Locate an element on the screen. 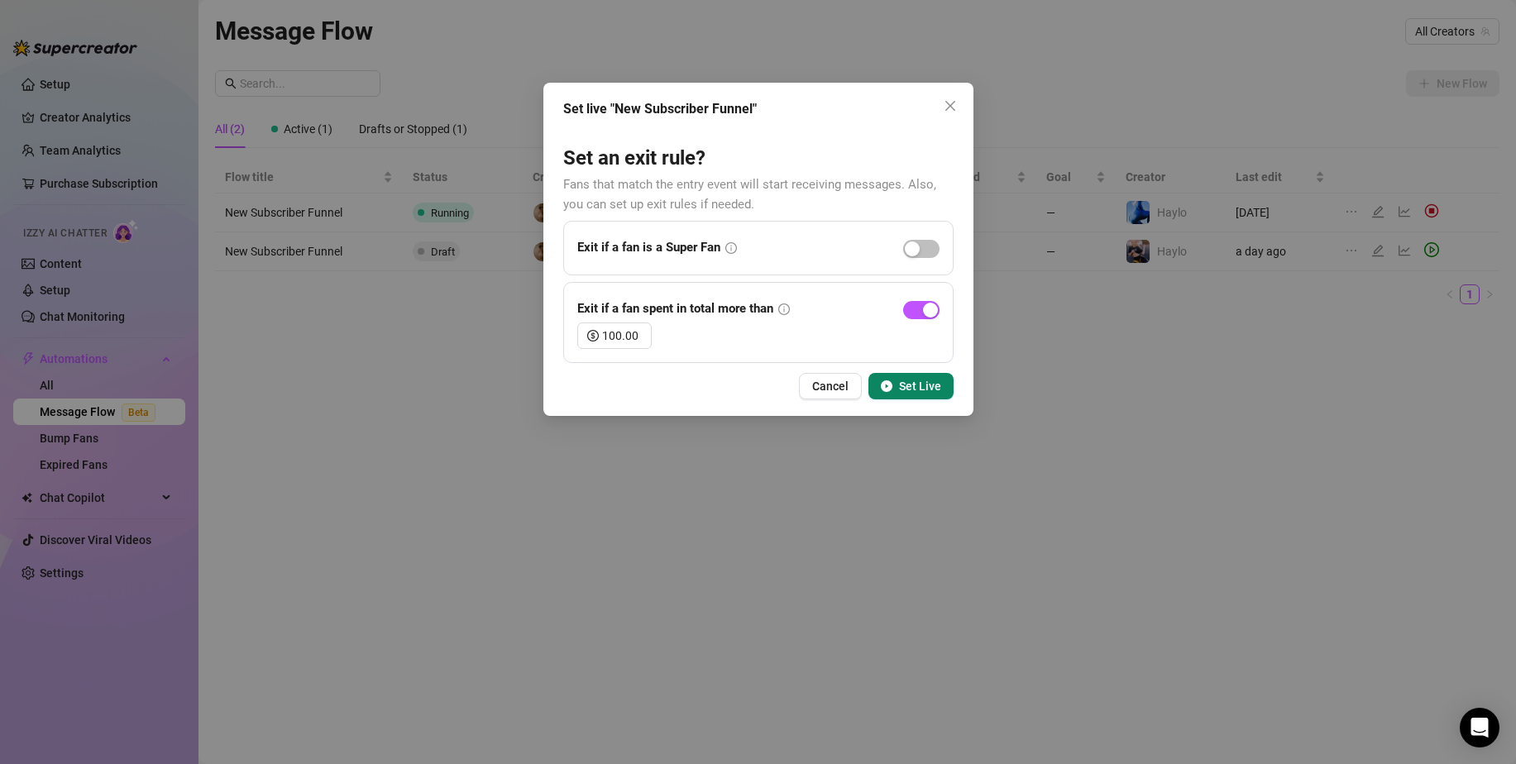  span: play-circle is located at coordinates (886, 386).